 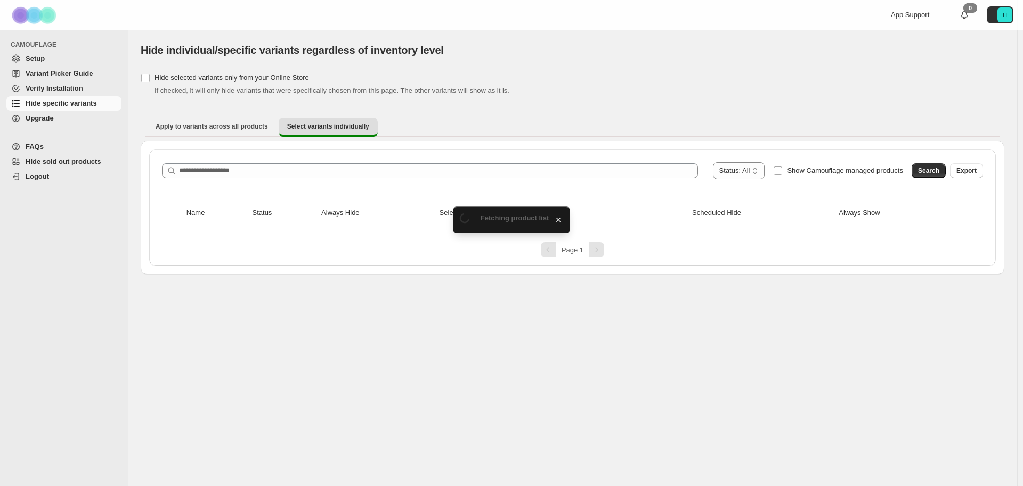 I want to click on button: Apply to variants across all products, so click(x=212, y=126).